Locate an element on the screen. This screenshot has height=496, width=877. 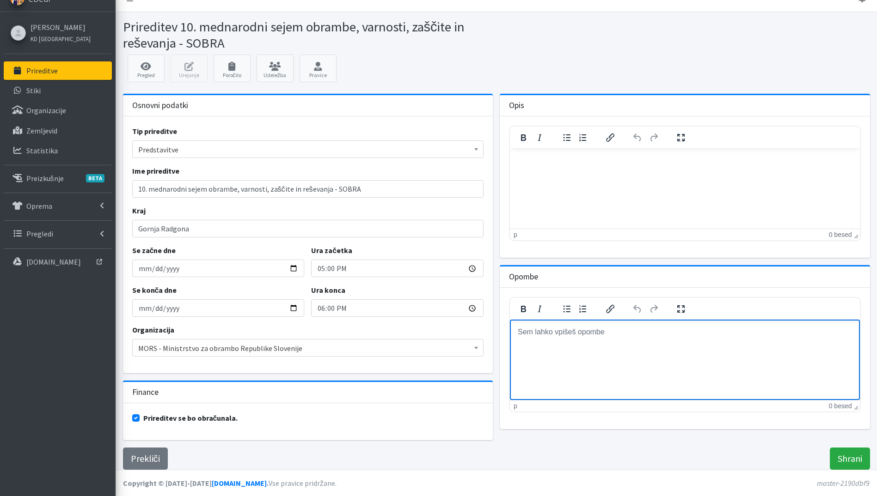
h3: Finance is located at coordinates (145, 392).